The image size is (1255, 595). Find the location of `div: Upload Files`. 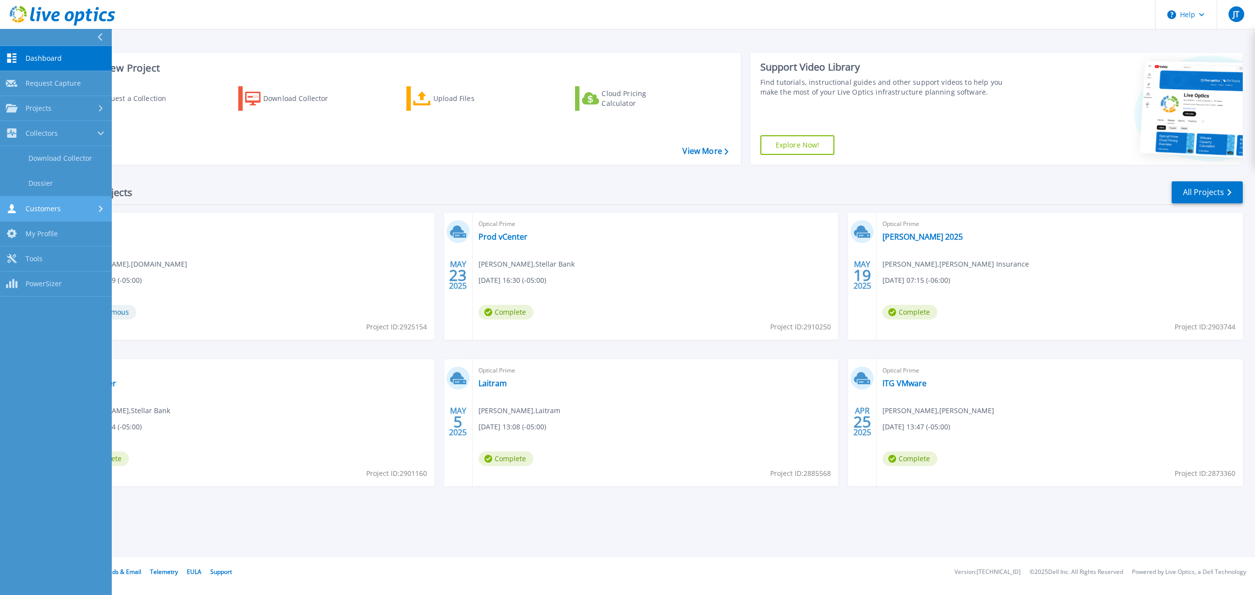

div: Upload Files is located at coordinates (472, 99).